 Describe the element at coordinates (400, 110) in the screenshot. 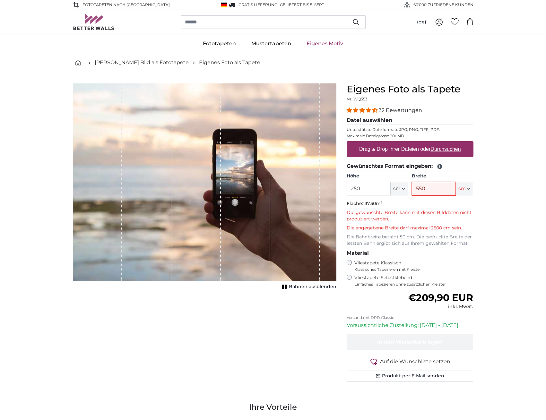

I see `span: 32 Bewertungen` at that location.